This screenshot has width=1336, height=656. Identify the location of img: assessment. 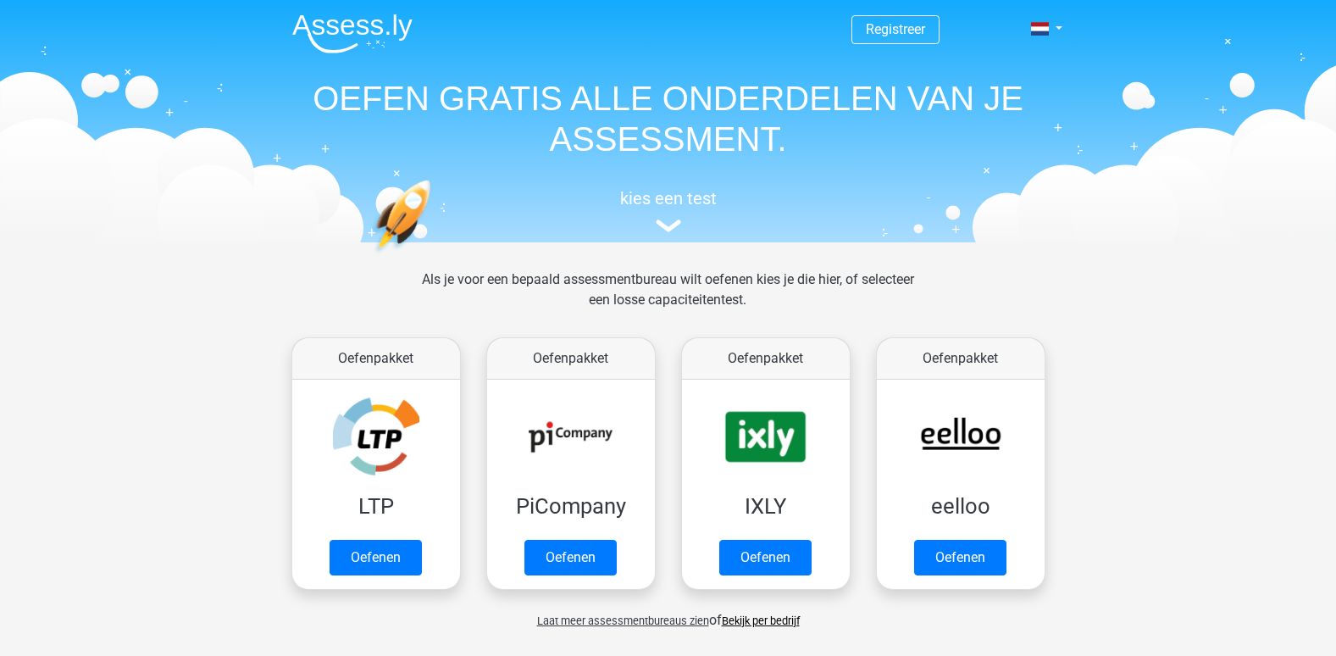
(669, 225).